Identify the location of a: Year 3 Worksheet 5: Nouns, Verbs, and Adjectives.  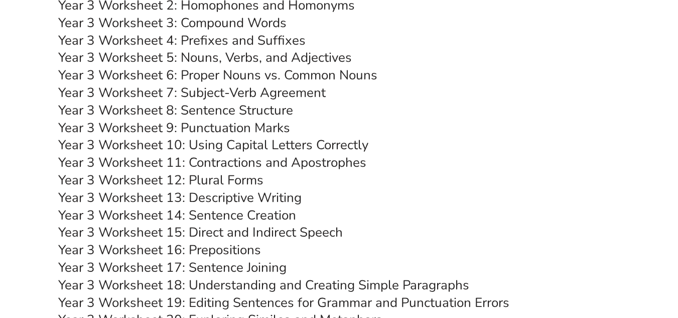
(205, 57).